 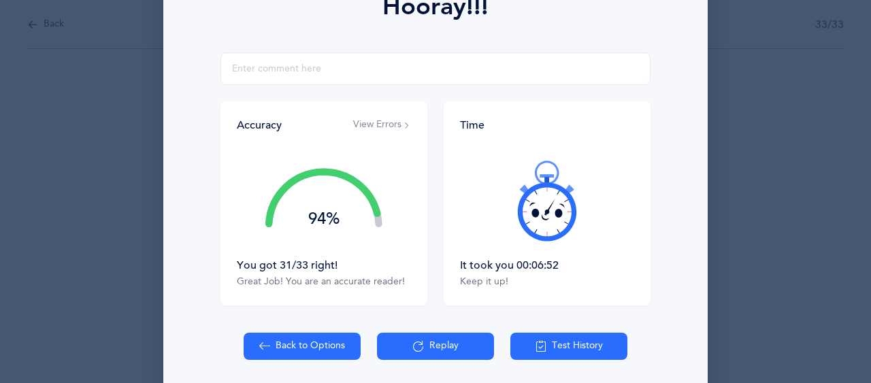 What do you see at coordinates (324, 265) in the screenshot?
I see `div: You got 31/33 right!` at bounding box center [324, 265].